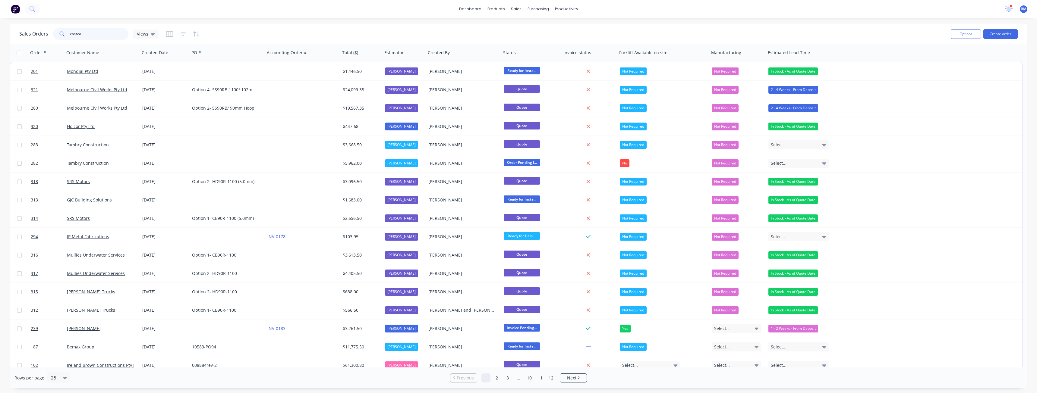 This screenshot has width=1037, height=393. I want to click on a: Mondial Pty Ltd, so click(83, 71).